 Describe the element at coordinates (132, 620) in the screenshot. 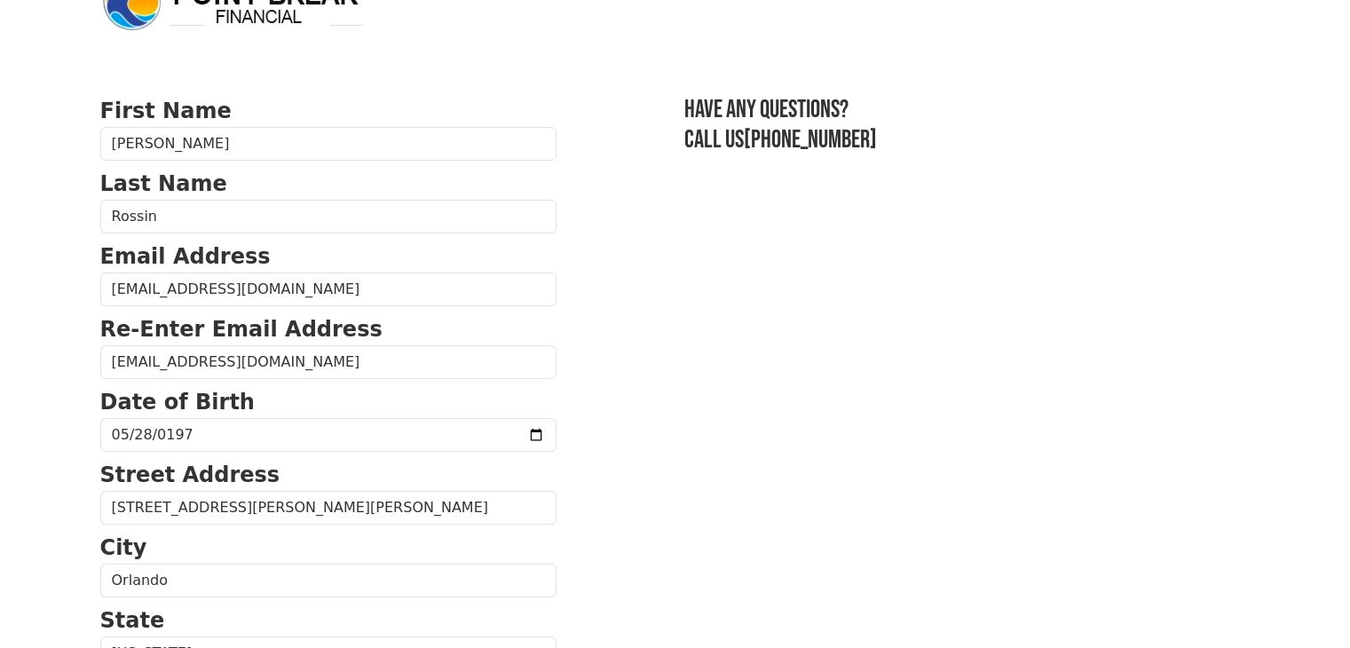

I see `strong: State` at that location.